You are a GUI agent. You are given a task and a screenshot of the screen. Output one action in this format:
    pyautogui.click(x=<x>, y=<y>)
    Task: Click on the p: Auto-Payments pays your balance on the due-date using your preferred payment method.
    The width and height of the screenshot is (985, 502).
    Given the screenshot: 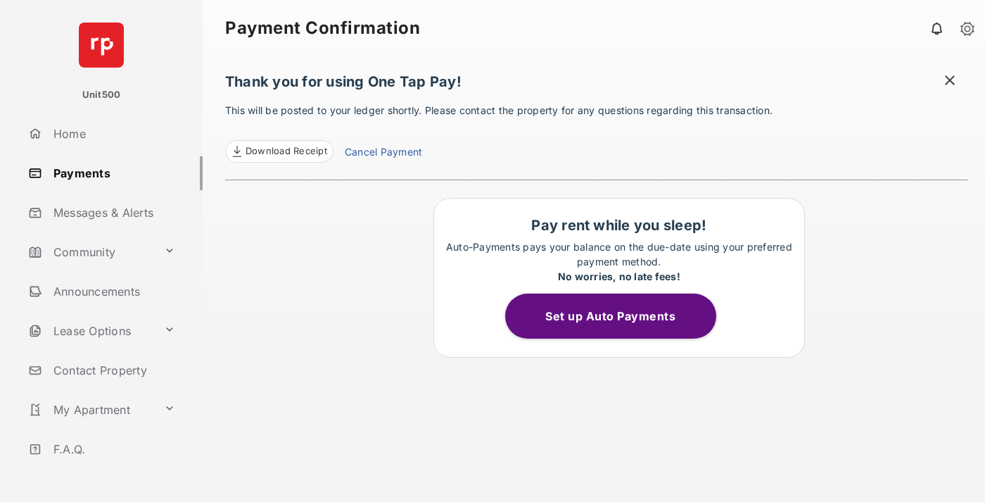 What is the action you would take?
    pyautogui.click(x=619, y=261)
    